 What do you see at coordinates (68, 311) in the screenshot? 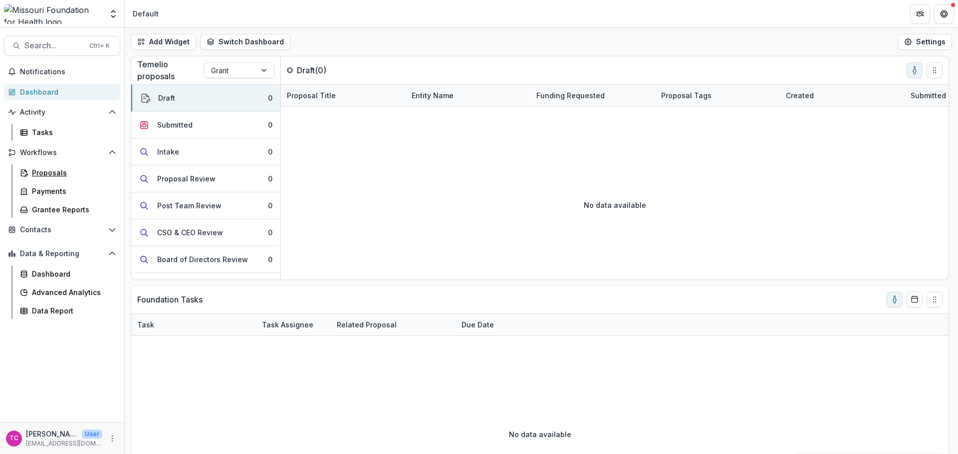
I see `a: Data Report` at bounding box center [68, 311].